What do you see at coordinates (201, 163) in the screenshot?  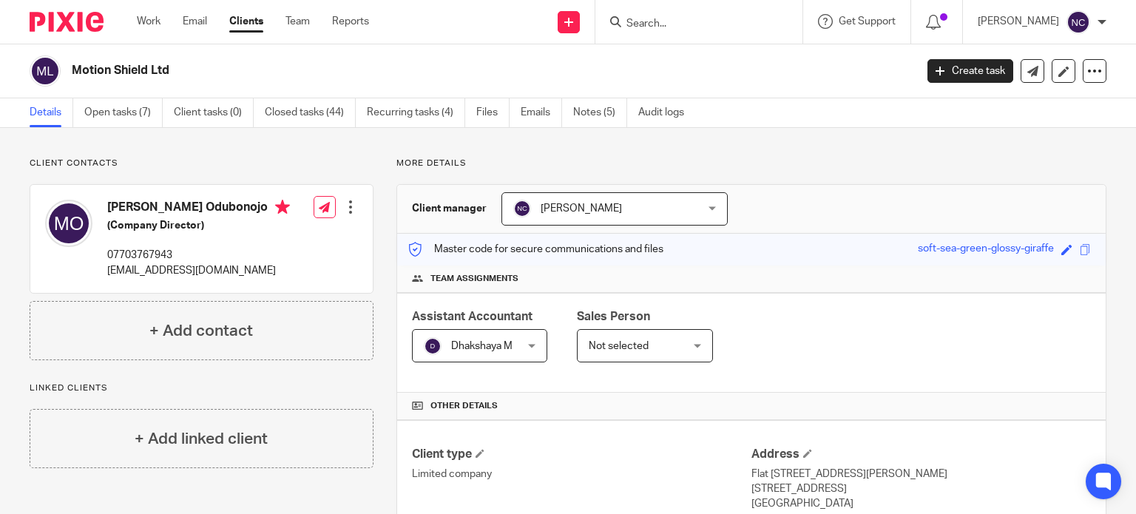 I see `p: Client contacts` at bounding box center [201, 163].